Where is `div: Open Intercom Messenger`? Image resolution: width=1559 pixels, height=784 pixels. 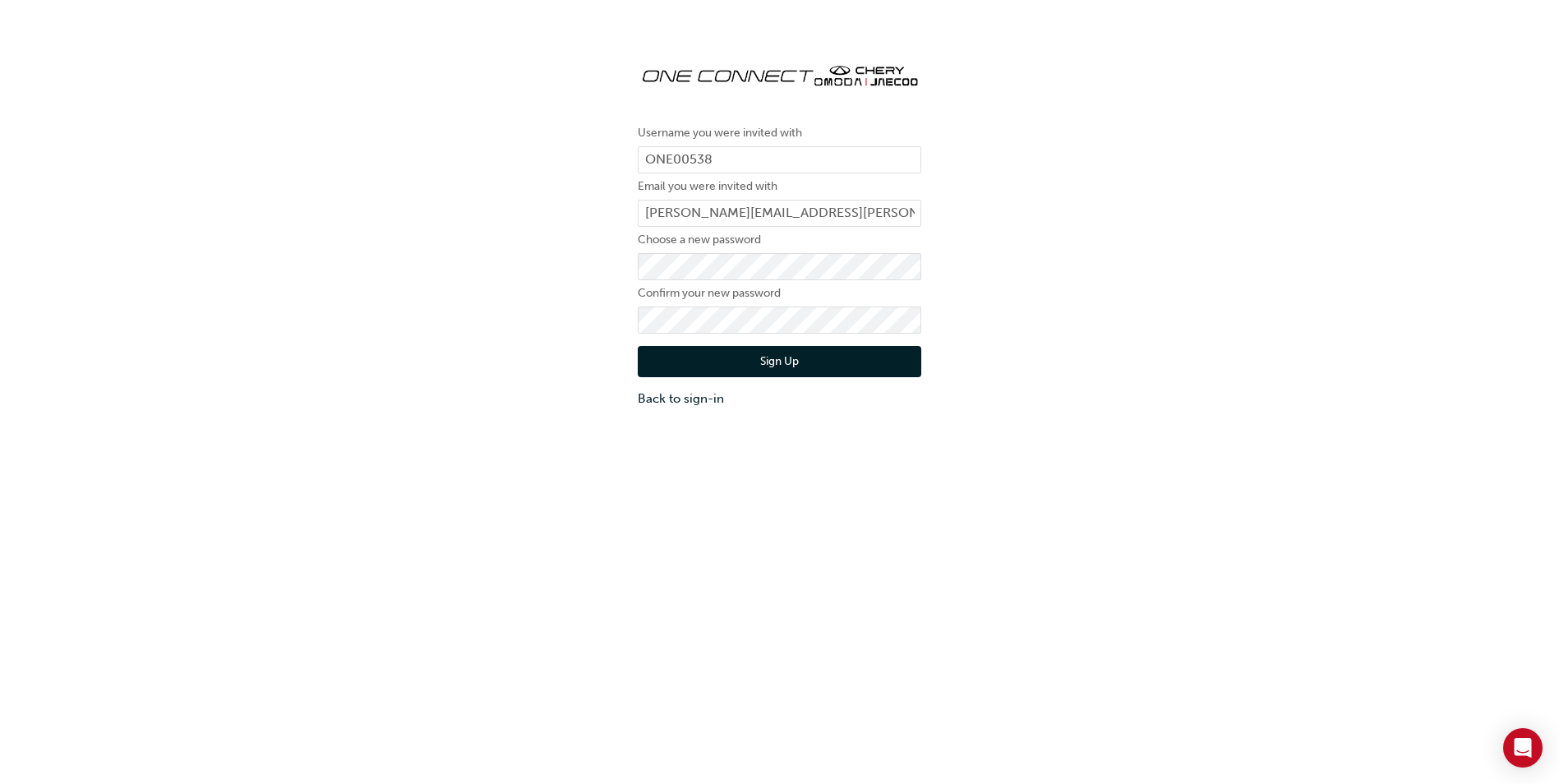 div: Open Intercom Messenger is located at coordinates (1523, 748).